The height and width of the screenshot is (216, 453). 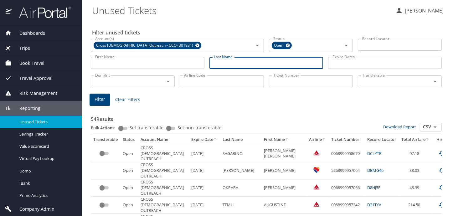 What do you see at coordinates (347, 153) in the screenshot?
I see `td: 0068999958670` at bounding box center [347, 153].